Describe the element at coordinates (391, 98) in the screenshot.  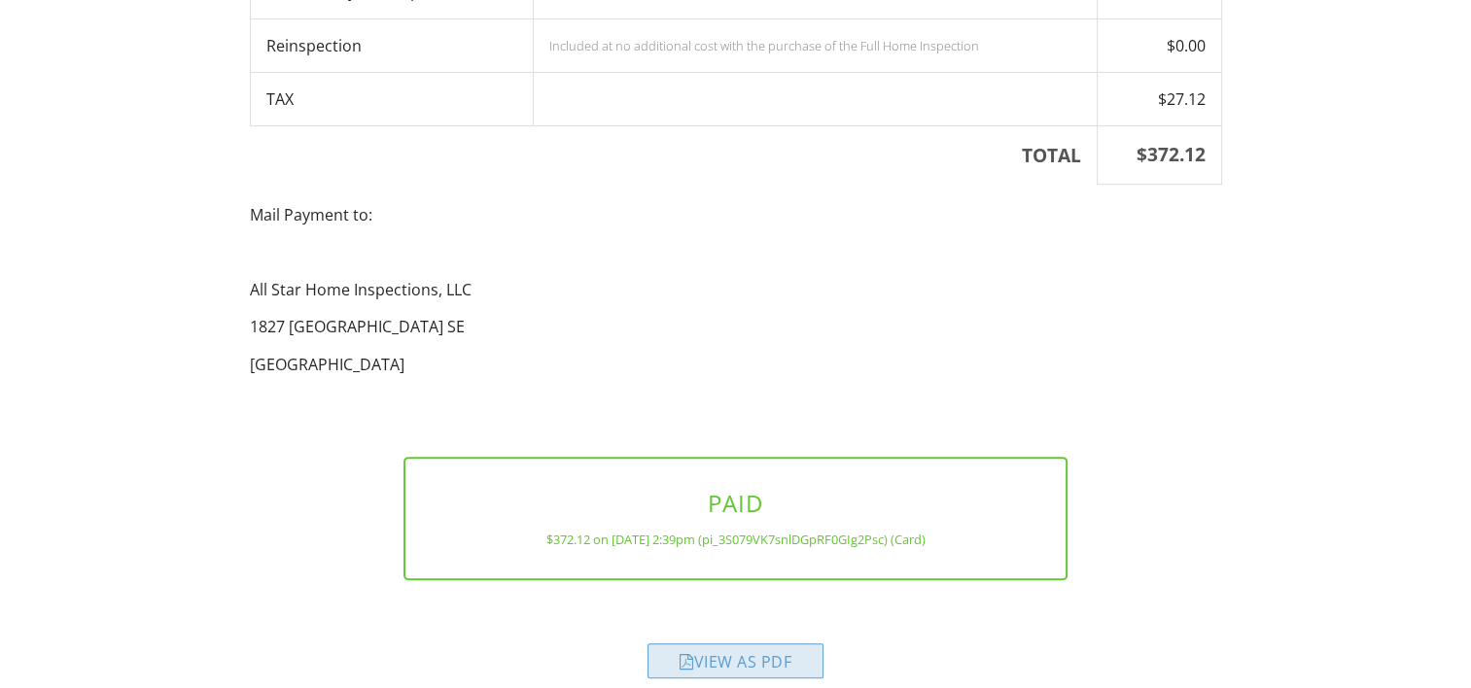
I see `td: TAX` at that location.